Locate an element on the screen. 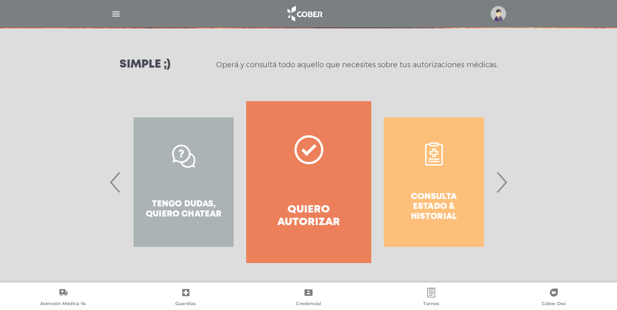  span: Cober Doc is located at coordinates (554, 304).